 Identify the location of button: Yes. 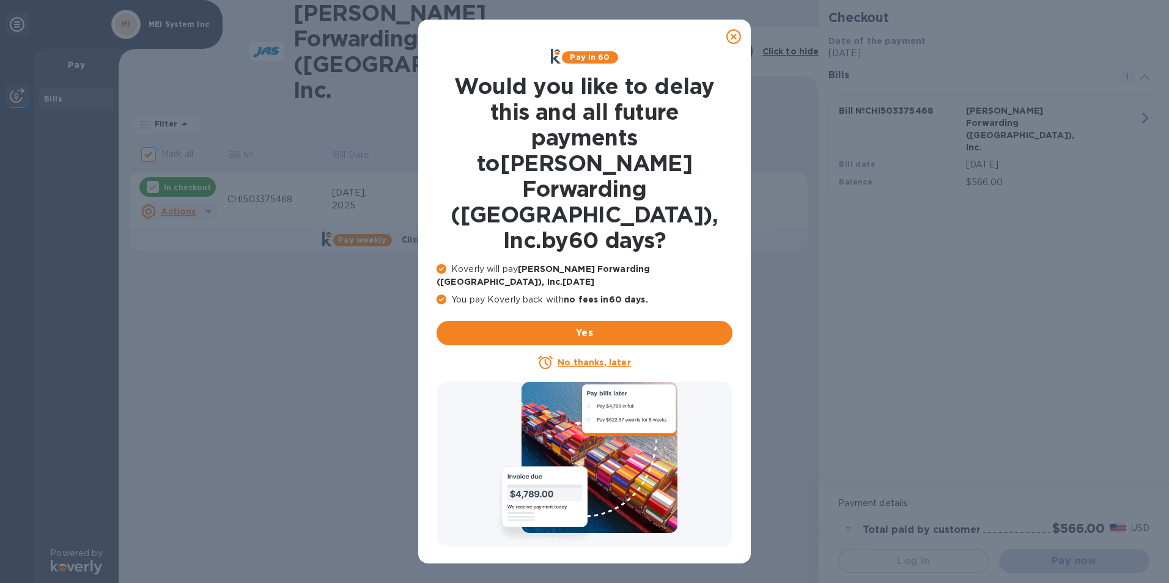
(584, 333).